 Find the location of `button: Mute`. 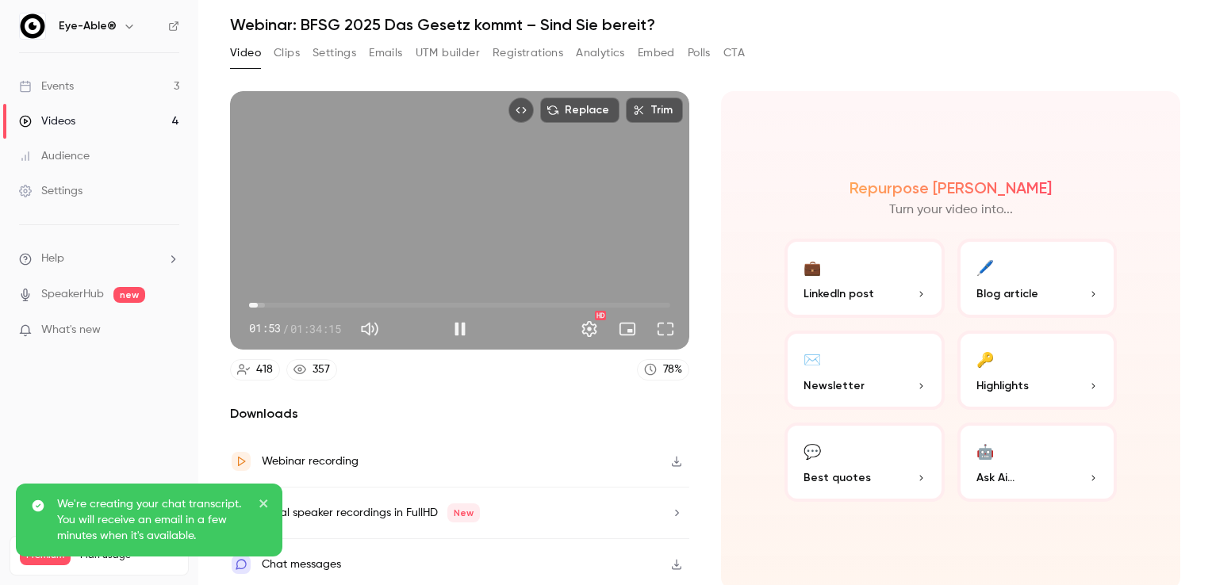

button: Mute is located at coordinates (370, 329).